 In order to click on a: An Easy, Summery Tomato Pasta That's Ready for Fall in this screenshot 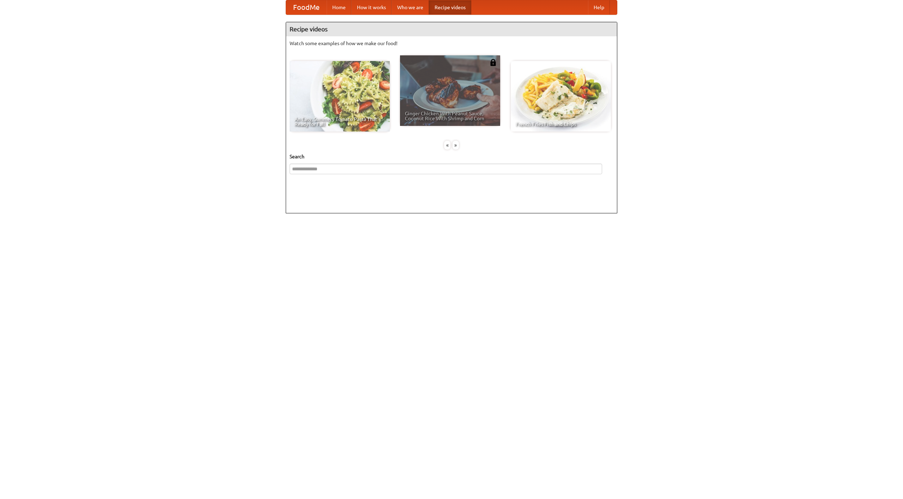, I will do `click(340, 96)`.